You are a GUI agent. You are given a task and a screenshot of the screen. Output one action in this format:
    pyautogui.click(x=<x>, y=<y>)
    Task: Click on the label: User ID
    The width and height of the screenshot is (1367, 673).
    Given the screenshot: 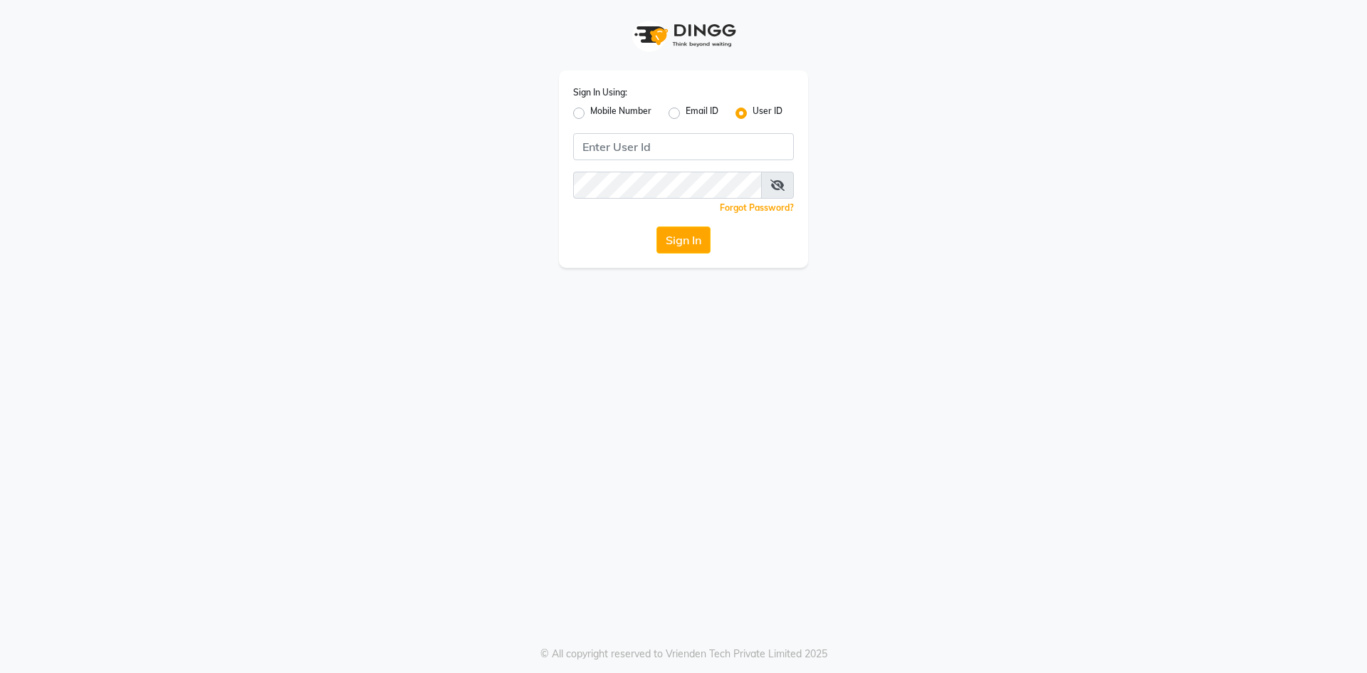 What is the action you would take?
    pyautogui.click(x=768, y=113)
    